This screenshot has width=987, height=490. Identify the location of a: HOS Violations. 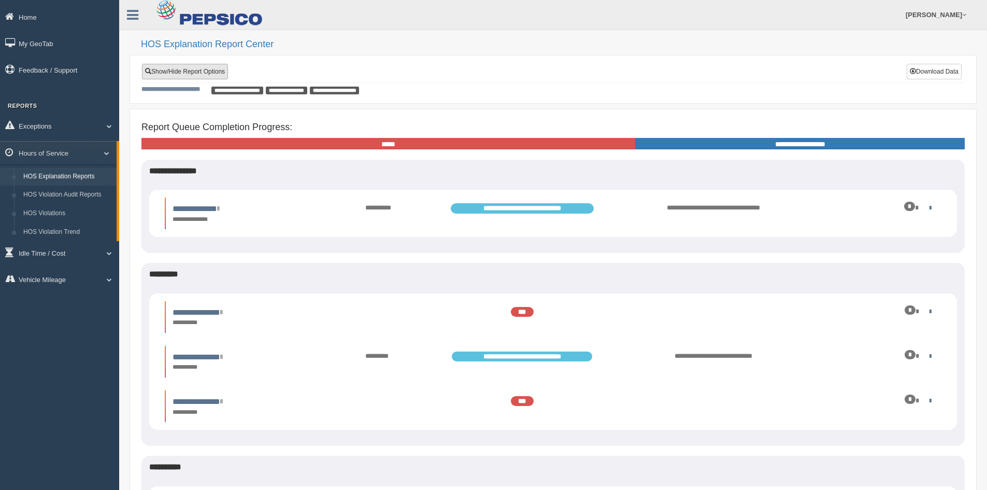
(67, 213).